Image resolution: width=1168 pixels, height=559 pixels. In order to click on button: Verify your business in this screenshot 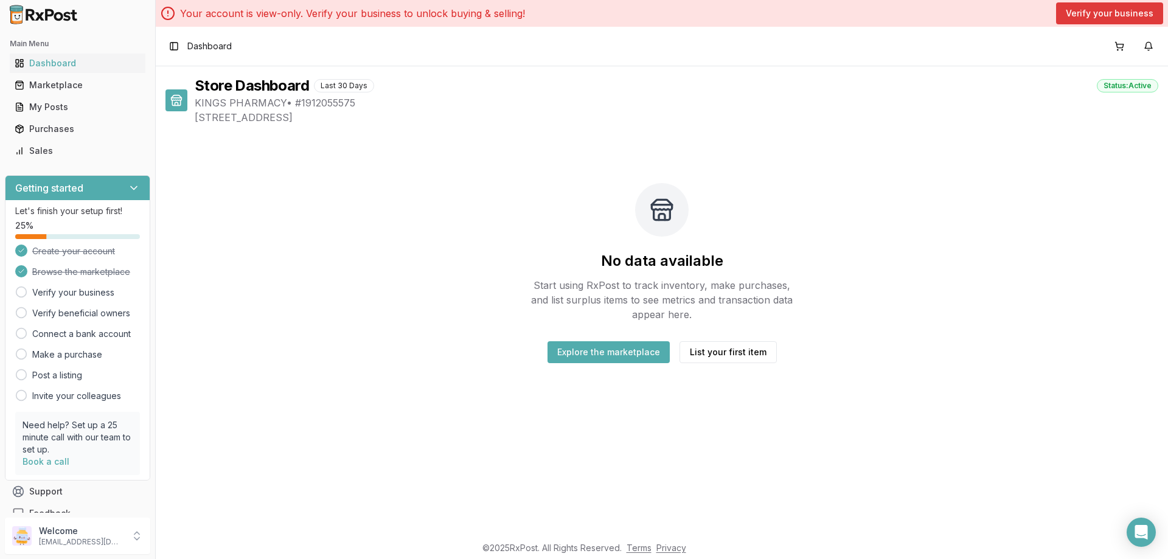, I will do `click(1110, 13)`.